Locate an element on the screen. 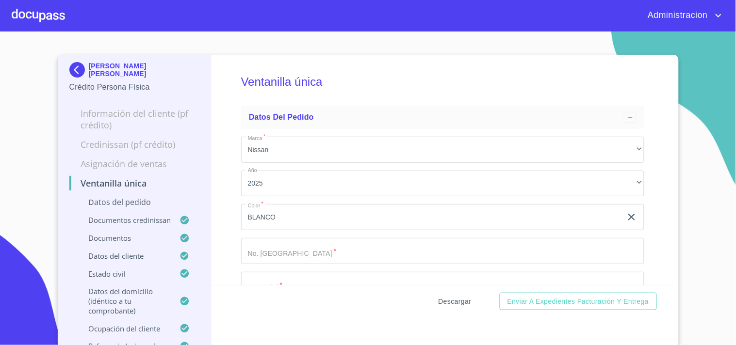 The image size is (736, 345). div: 2025 is located at coordinates (443, 184).